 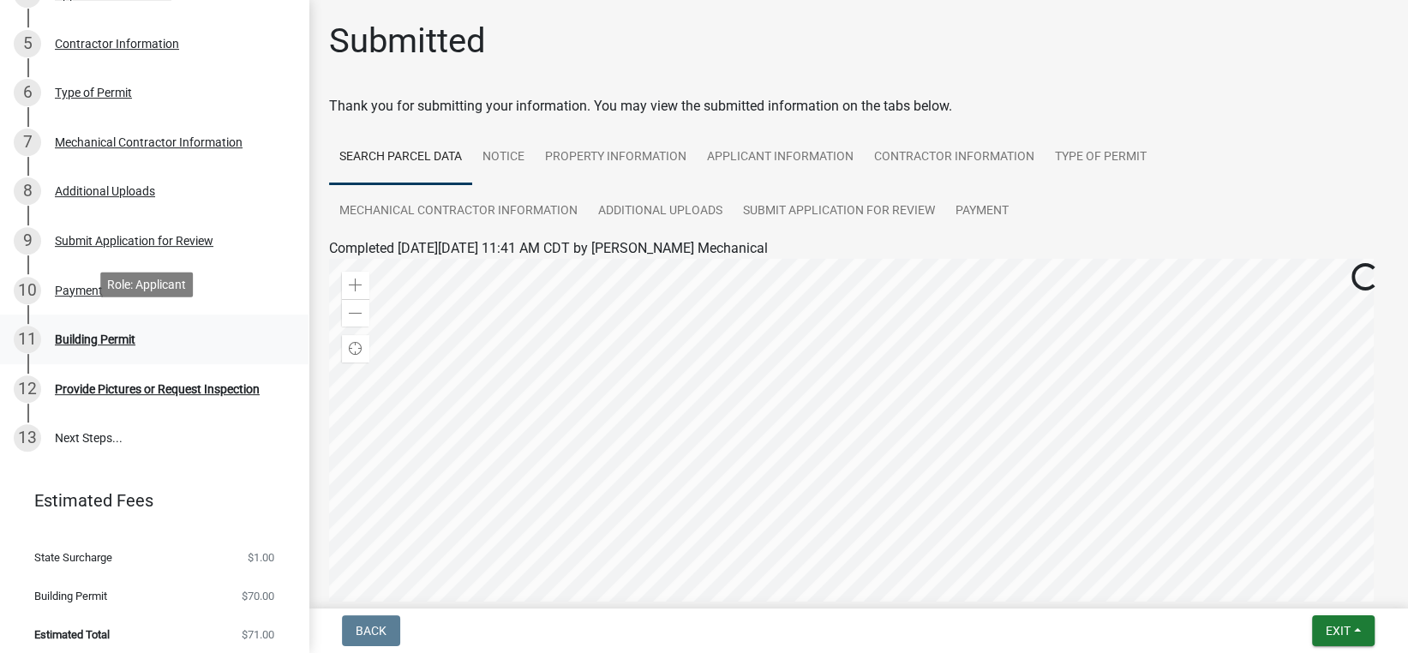 What do you see at coordinates (660, 212) in the screenshot?
I see `a: Additional Uploads` at bounding box center [660, 212].